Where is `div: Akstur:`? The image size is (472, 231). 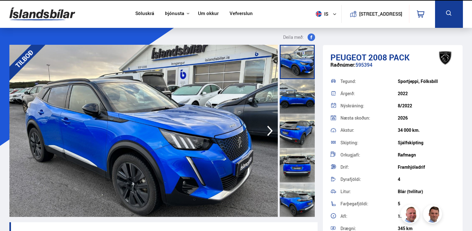 div: Akstur: is located at coordinates (369, 130).